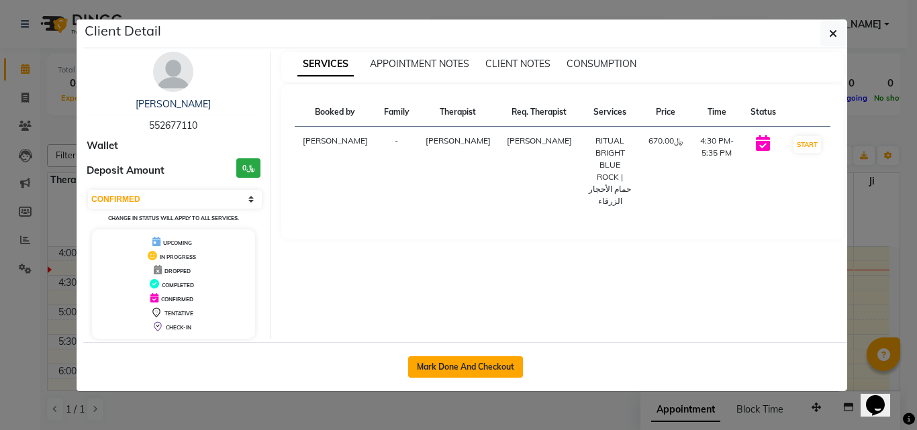 This screenshot has height=430, width=917. I want to click on span: DROPPED, so click(177, 271).